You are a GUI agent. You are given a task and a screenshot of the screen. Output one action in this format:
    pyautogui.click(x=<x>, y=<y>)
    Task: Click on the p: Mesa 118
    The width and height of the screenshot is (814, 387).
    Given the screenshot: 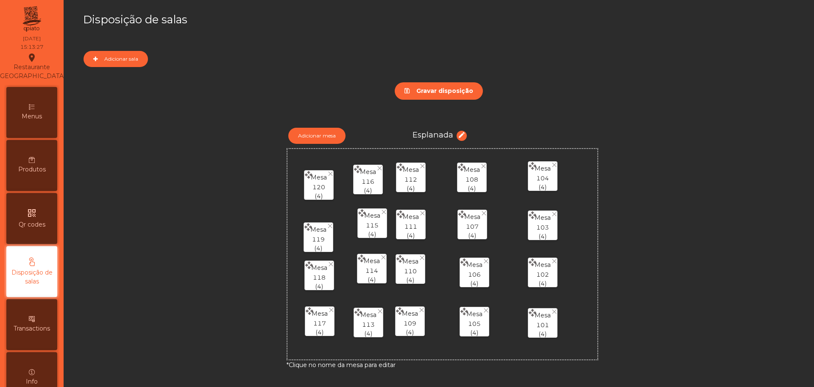 What is the action you would take?
    pyautogui.click(x=319, y=272)
    